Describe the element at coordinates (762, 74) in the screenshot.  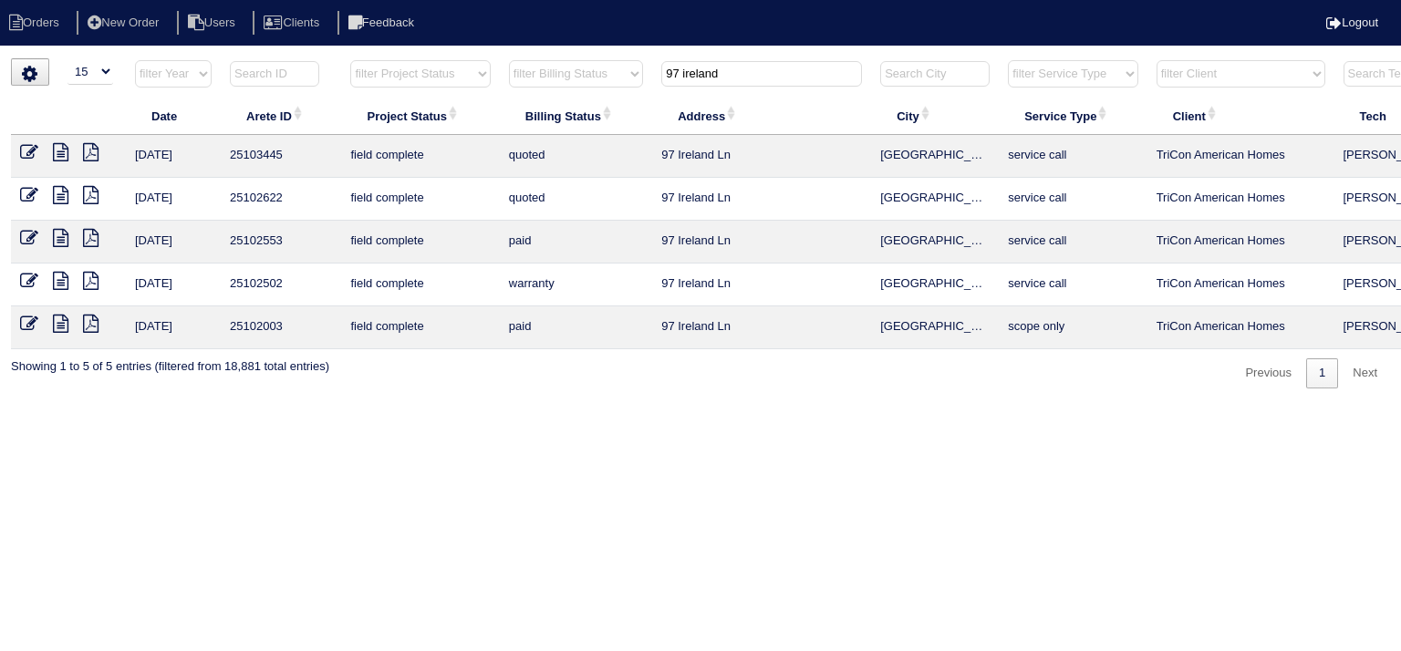
I see `input: Search Address` at that location.